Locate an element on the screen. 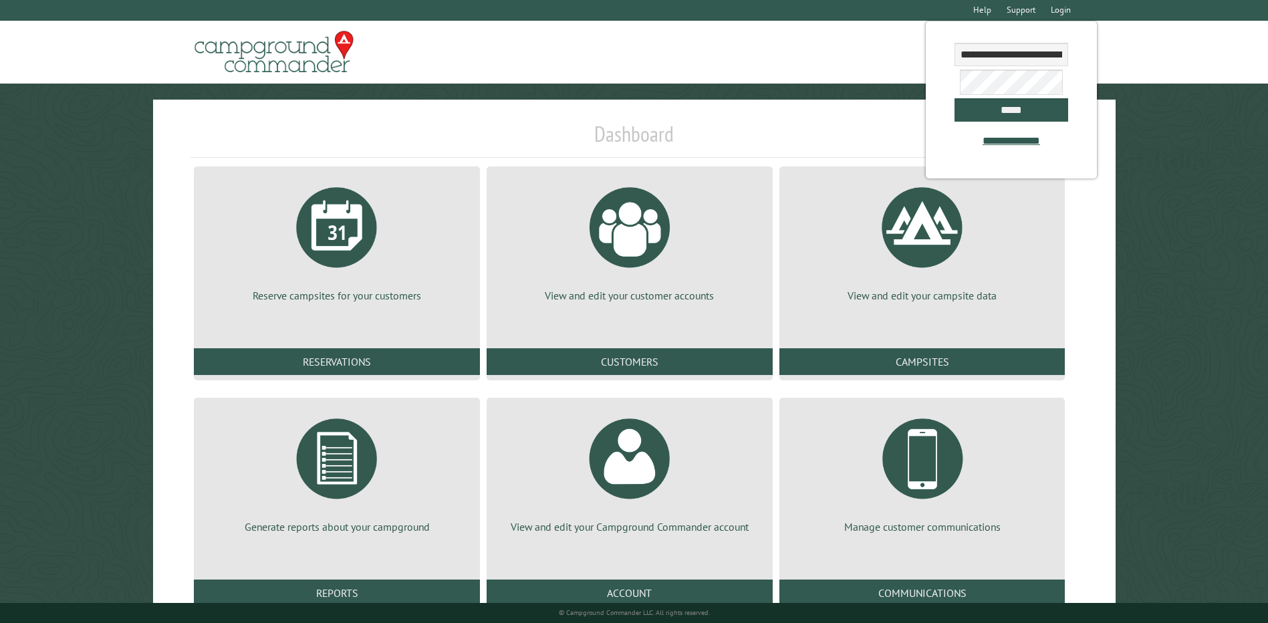 The image size is (1268, 623). a: View and edit your customer accounts is located at coordinates (629, 240).